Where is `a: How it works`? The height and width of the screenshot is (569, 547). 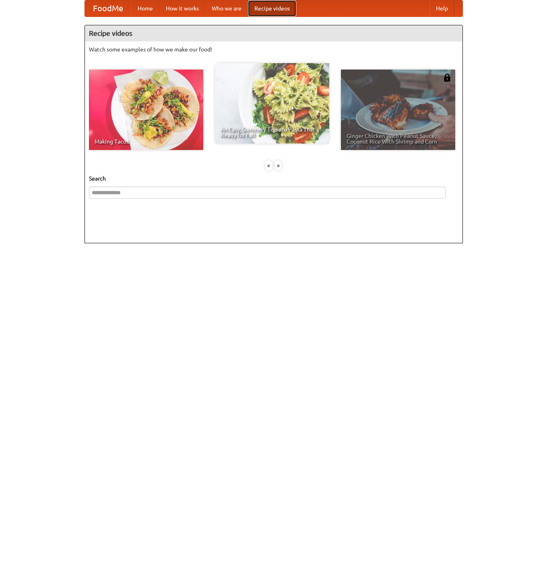 a: How it works is located at coordinates (182, 8).